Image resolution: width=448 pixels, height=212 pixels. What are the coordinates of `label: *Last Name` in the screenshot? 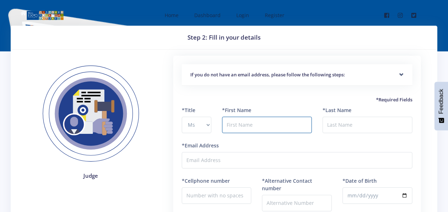 It's located at (337, 110).